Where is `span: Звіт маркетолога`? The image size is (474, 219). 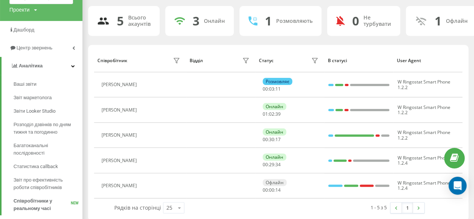
span: Звіт маркетолога is located at coordinates (33, 98).